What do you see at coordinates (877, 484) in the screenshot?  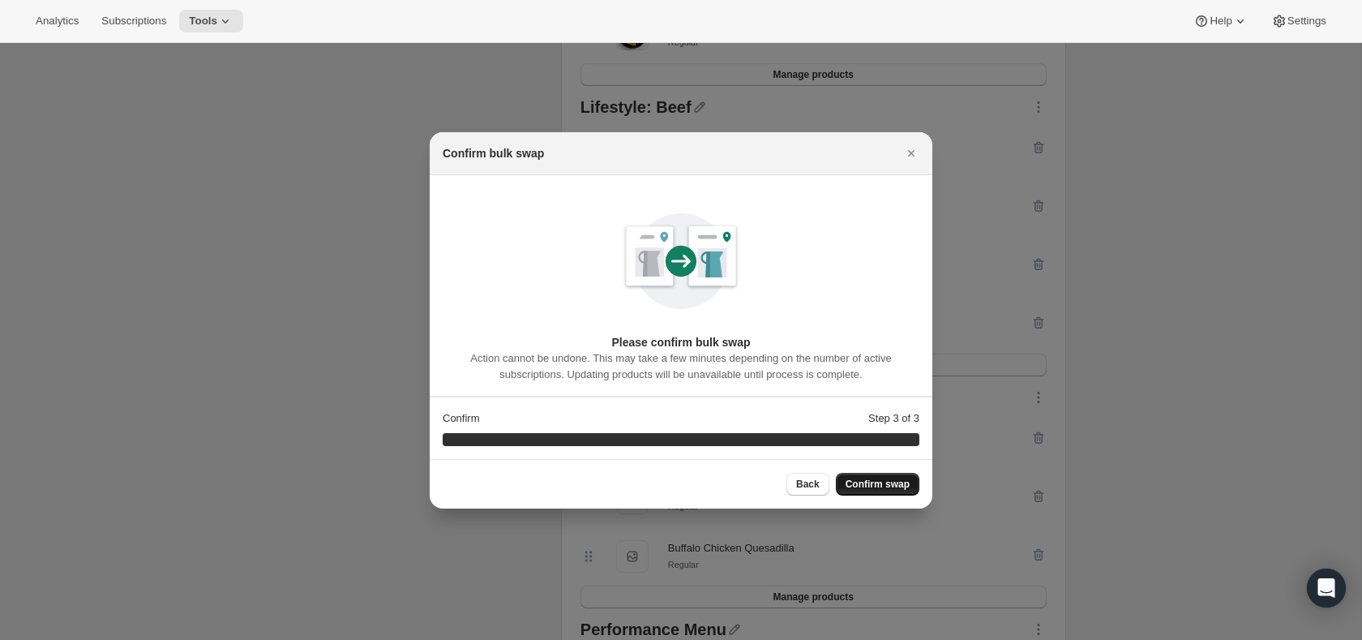 I see `span: Confirm swap` at bounding box center [877, 484].